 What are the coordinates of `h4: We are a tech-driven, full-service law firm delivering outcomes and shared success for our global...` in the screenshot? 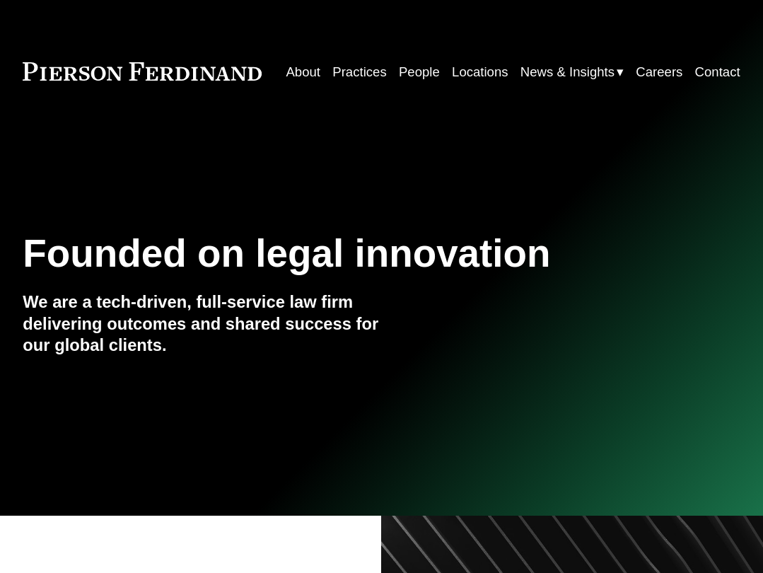 It's located at (201, 323).